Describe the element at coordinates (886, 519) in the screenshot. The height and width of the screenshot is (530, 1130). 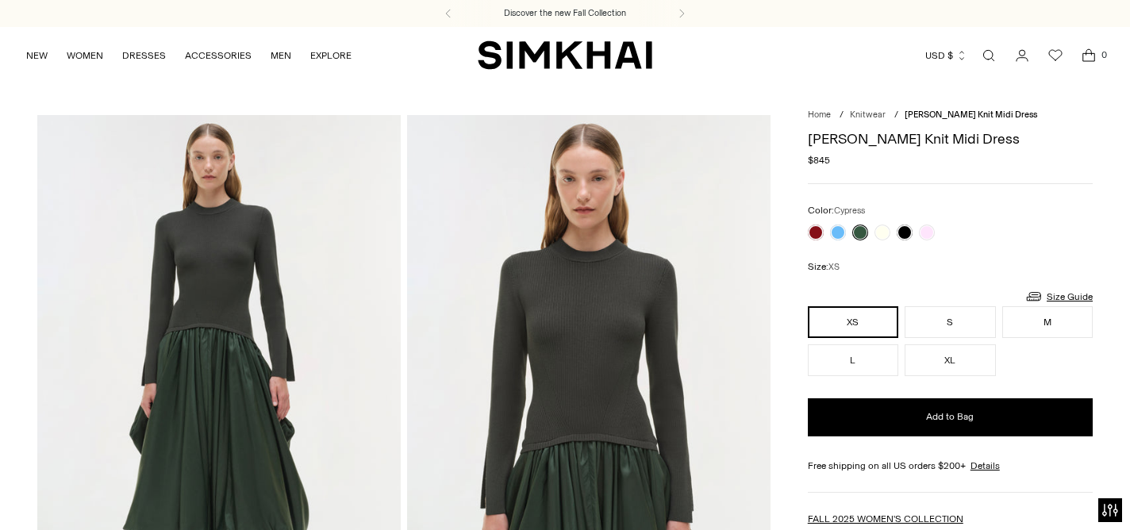
I see `a: FALL 2025 WOMEN'S COLLECTION` at that location.